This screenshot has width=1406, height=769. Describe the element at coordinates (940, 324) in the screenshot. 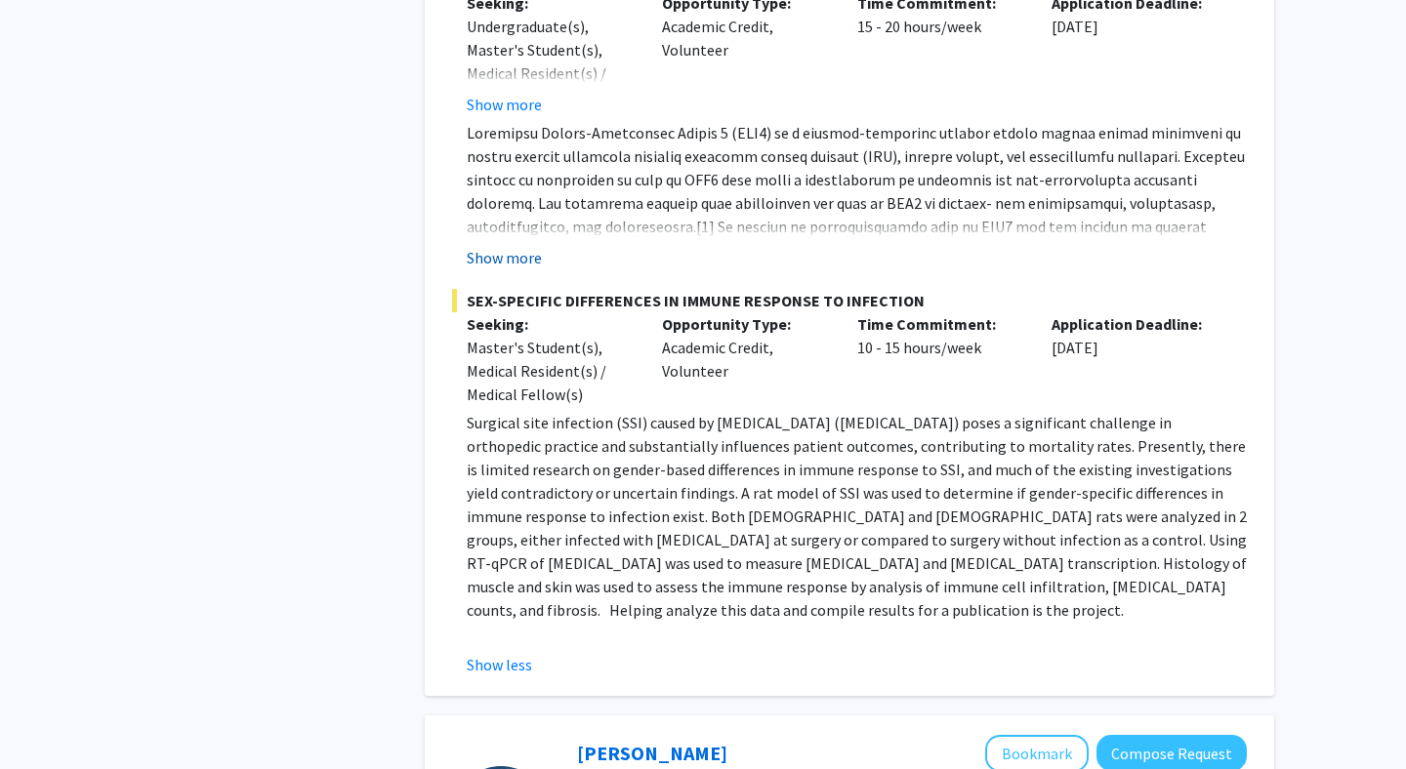

I see `p: Time Commitment:` at that location.